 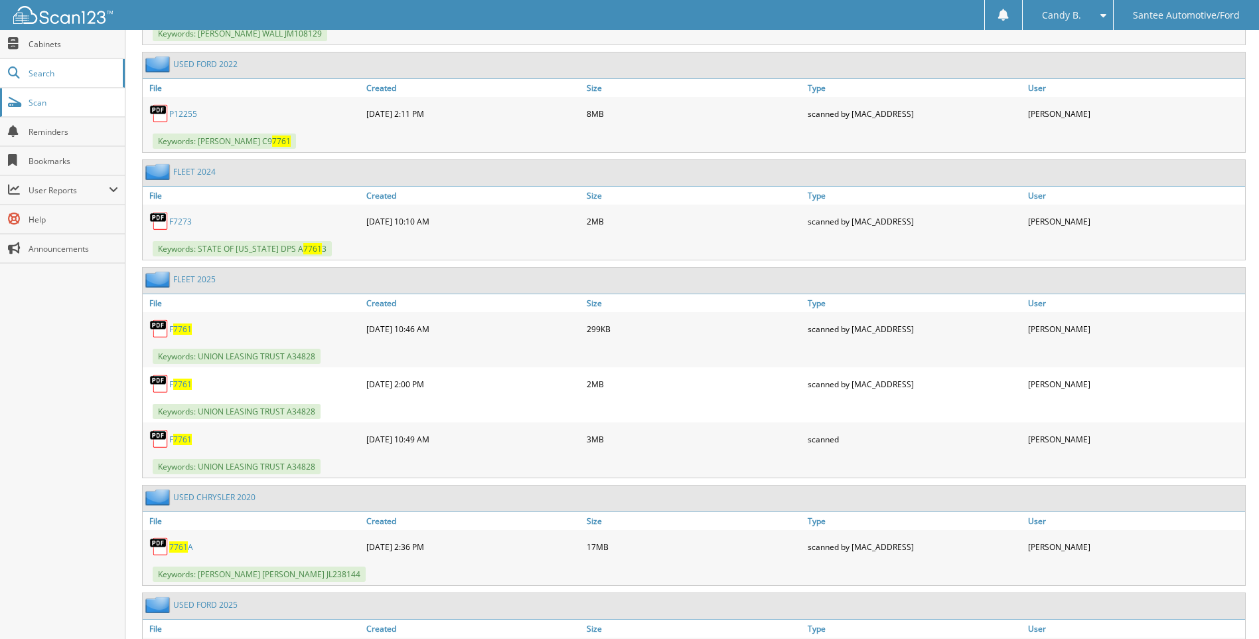 I want to click on span: Bookmarks, so click(x=73, y=161).